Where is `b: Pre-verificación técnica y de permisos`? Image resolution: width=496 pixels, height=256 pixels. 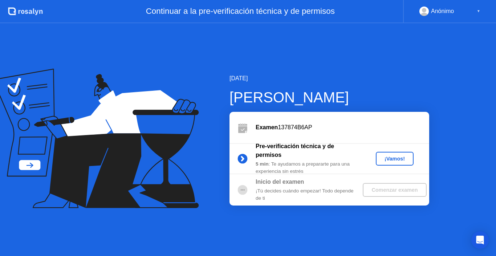
b: Pre-verificación técnica y de permisos is located at coordinates (295, 150).